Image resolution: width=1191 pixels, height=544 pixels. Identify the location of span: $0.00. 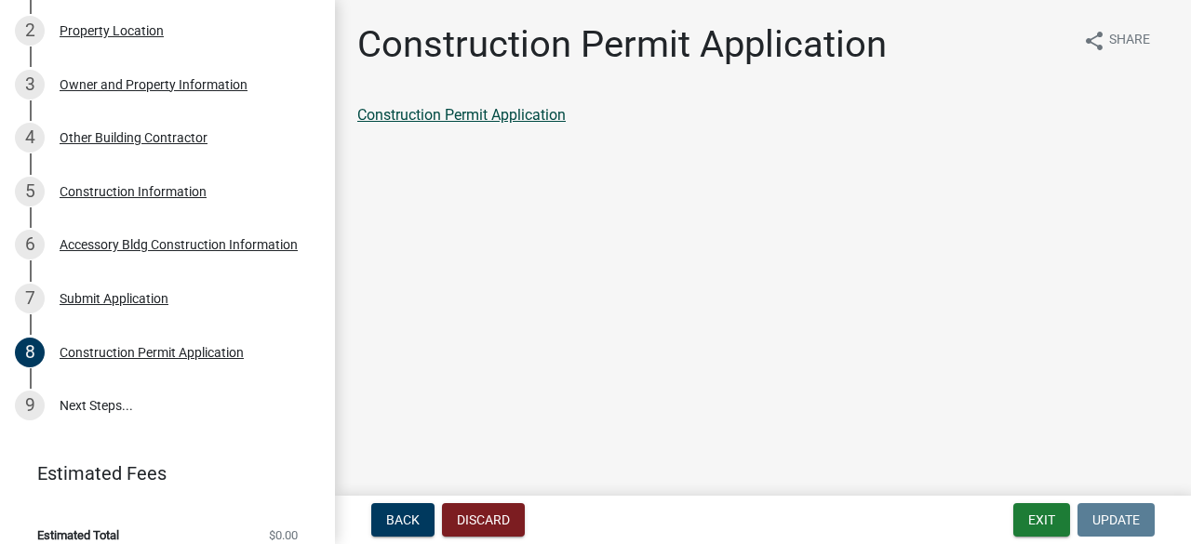
(283, 535).